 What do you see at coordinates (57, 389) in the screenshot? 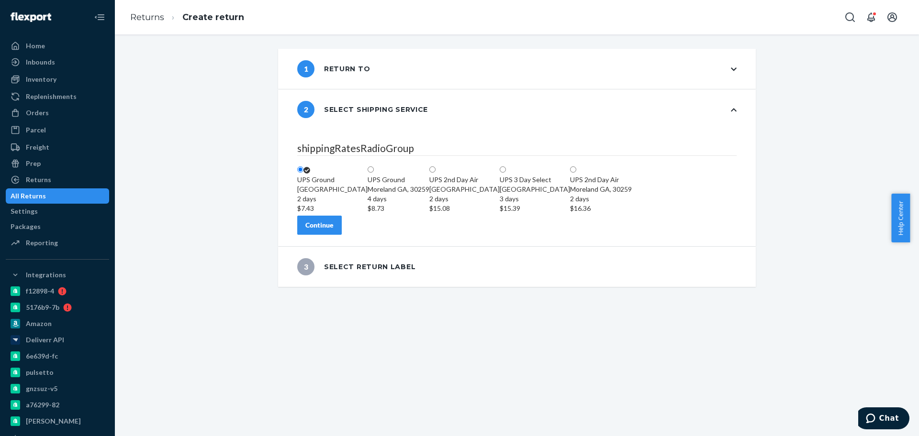
I see `a: gnzsuz-v5` at bounding box center [57, 389].